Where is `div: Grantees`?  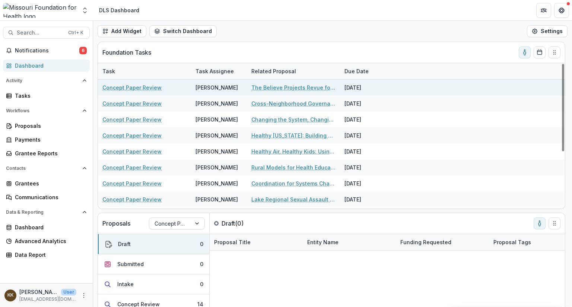
div: Grantees is located at coordinates (49, 183).